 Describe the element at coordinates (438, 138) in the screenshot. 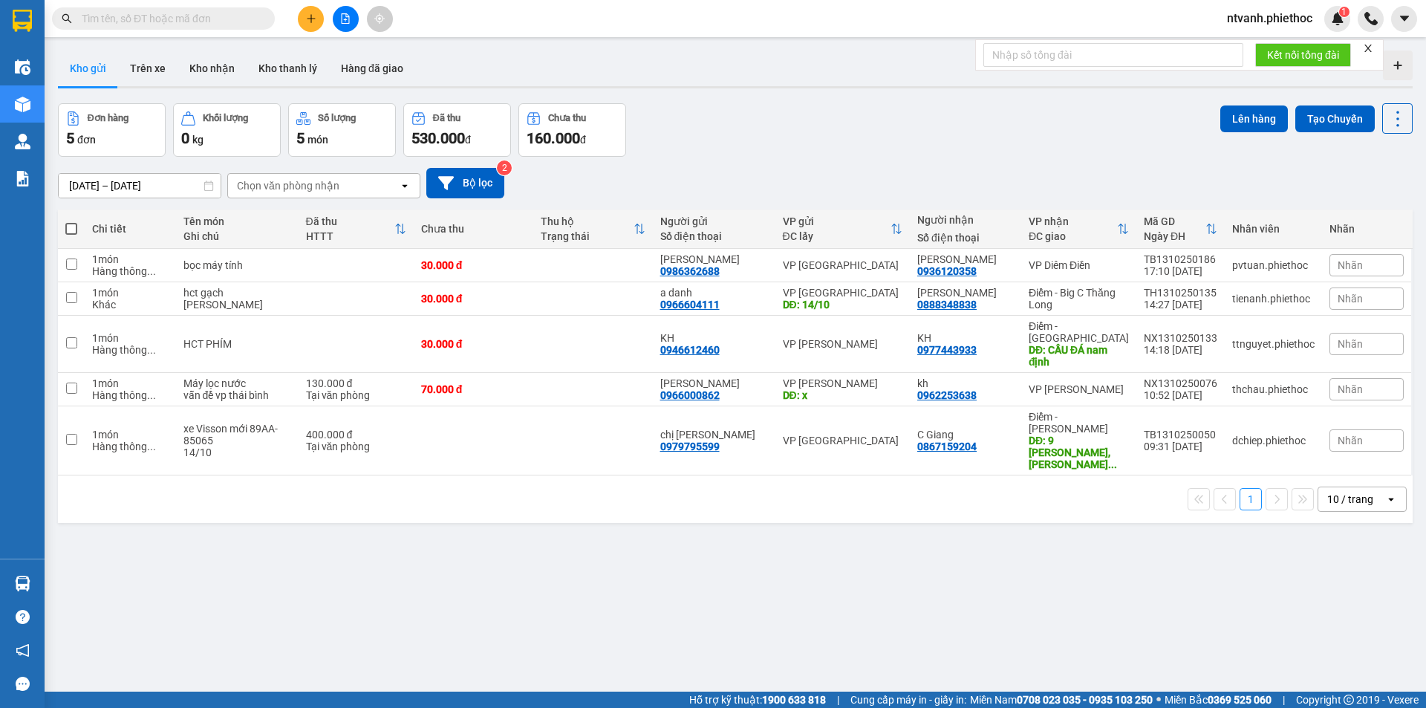

I see `span: 530.000` at that location.